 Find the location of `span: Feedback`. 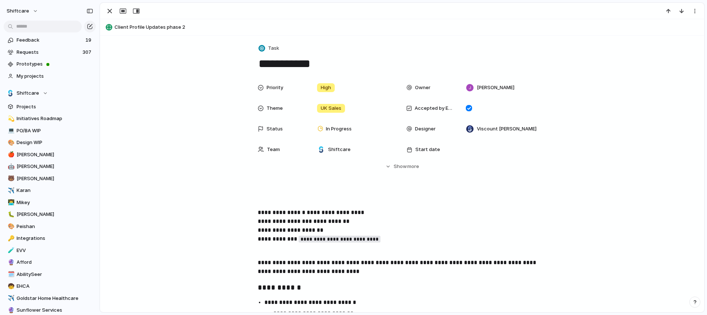

span: Feedback is located at coordinates (50, 40).